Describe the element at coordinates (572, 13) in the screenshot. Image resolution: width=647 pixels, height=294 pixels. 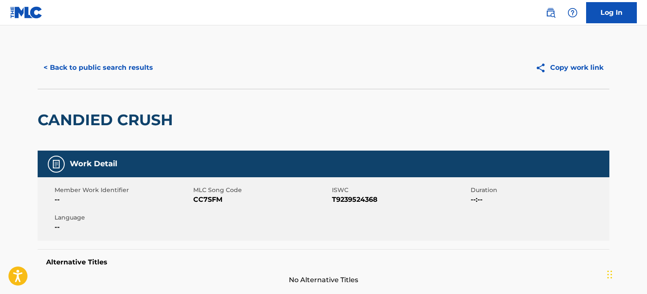
I see `div: Help` at that location.